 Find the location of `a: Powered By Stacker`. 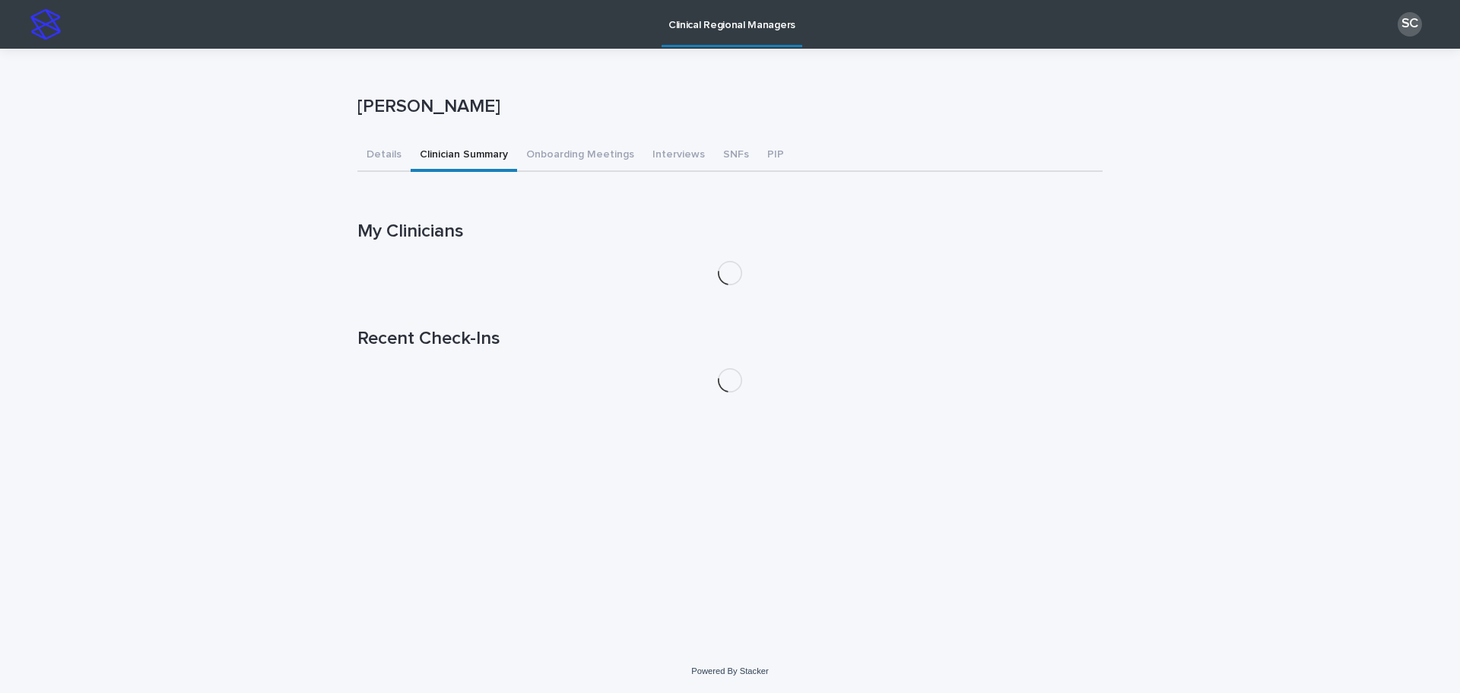

a: Powered By Stacker is located at coordinates (729, 671).